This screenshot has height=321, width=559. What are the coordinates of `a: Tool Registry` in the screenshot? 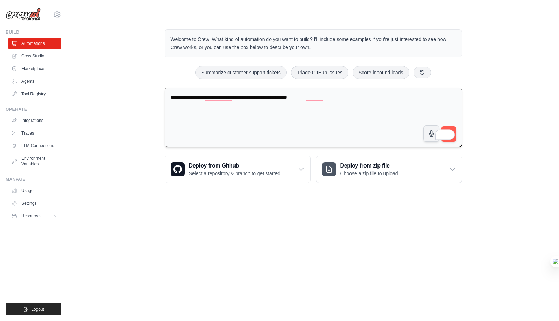 It's located at (35, 94).